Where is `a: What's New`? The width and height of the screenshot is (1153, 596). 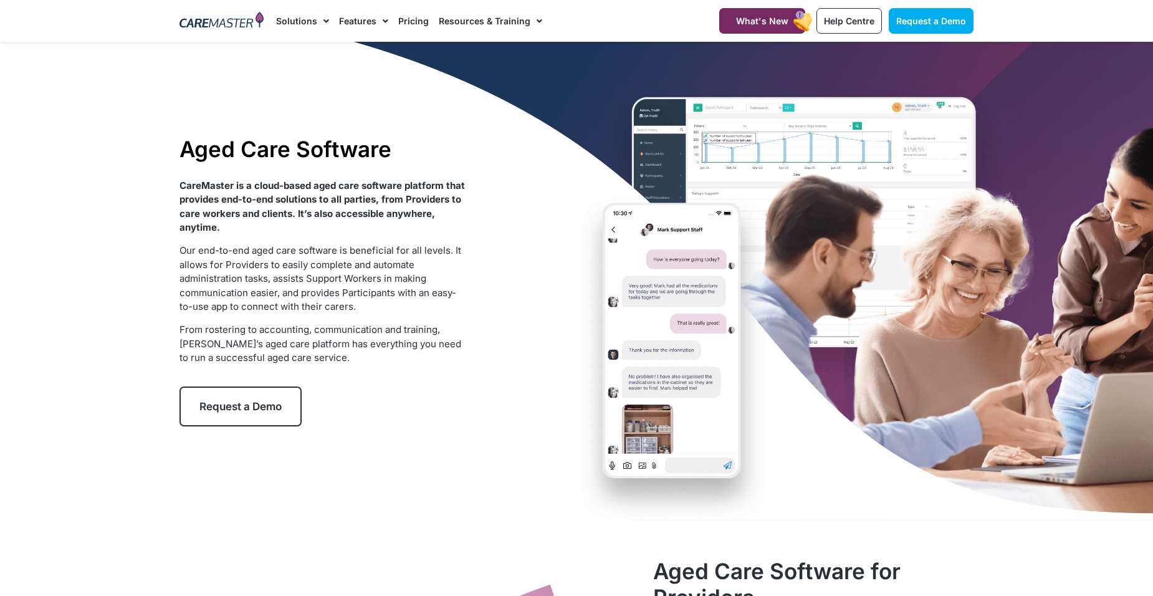 a: What's New is located at coordinates (762, 21).